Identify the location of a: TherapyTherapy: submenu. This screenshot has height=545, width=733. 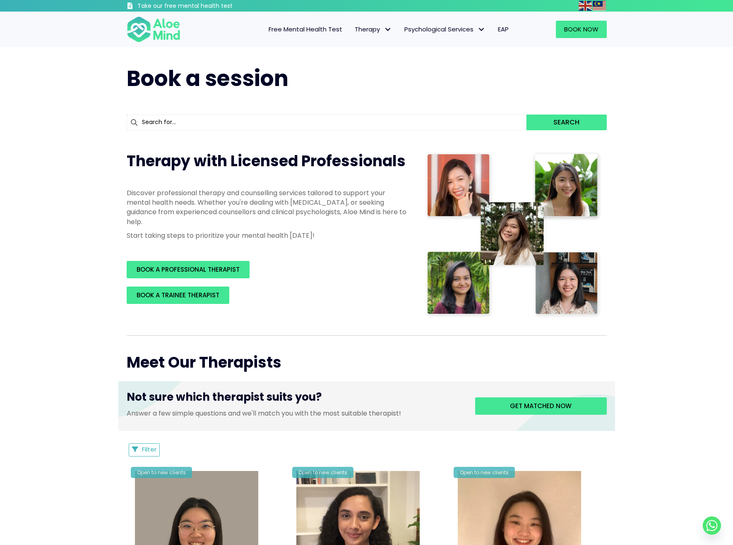
(373, 29).